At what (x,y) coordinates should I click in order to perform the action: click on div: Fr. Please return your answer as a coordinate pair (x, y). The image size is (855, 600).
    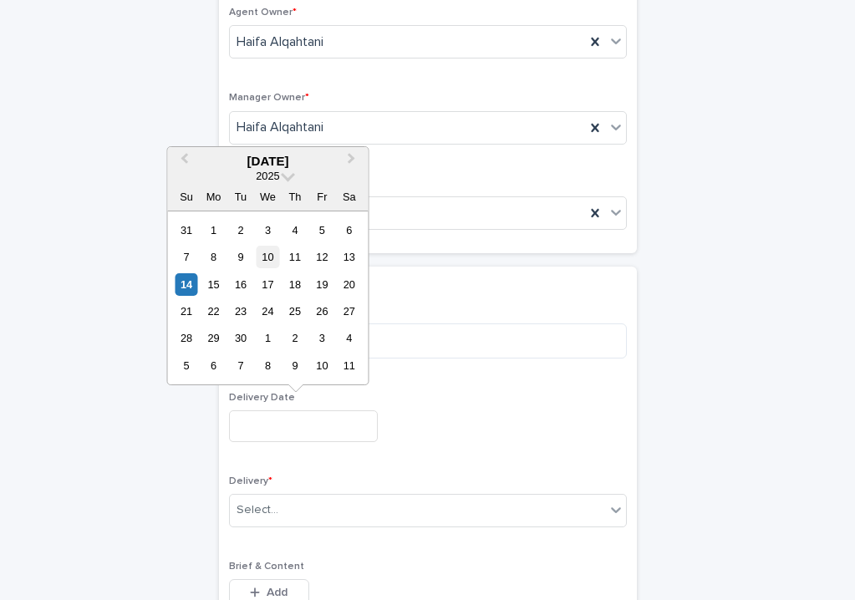
    Looking at the image, I should click on (322, 196).